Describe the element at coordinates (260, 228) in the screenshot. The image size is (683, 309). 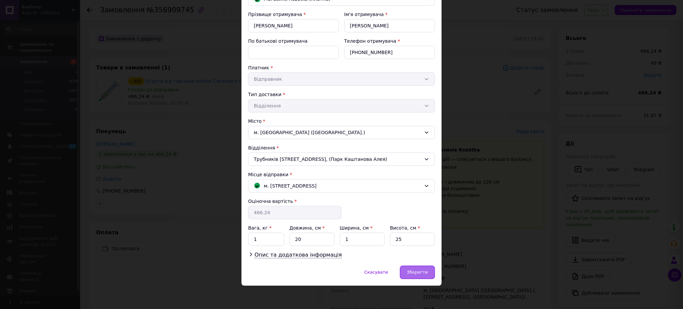
I see `label: Вага, кг` at that location.